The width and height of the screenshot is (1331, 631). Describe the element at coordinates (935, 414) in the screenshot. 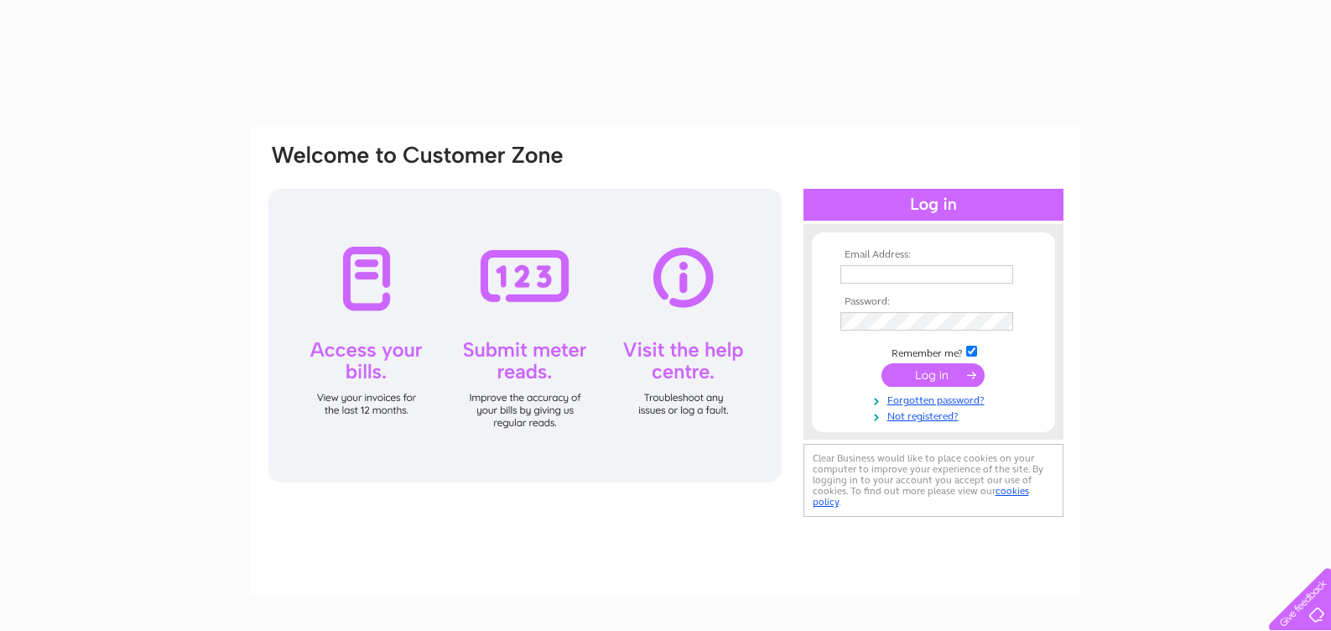

I see `a: Not registered?` at that location.